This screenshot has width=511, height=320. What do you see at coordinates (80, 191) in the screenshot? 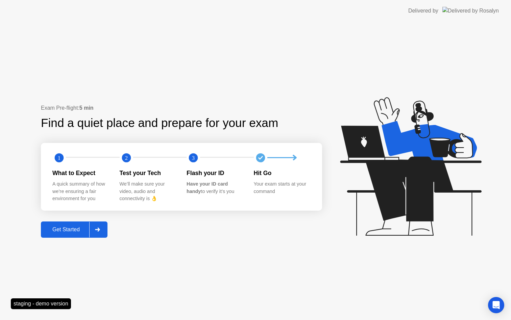
I see `div: A quick summary of how we’re ensuring a fair environment for you` at bounding box center [80, 191].